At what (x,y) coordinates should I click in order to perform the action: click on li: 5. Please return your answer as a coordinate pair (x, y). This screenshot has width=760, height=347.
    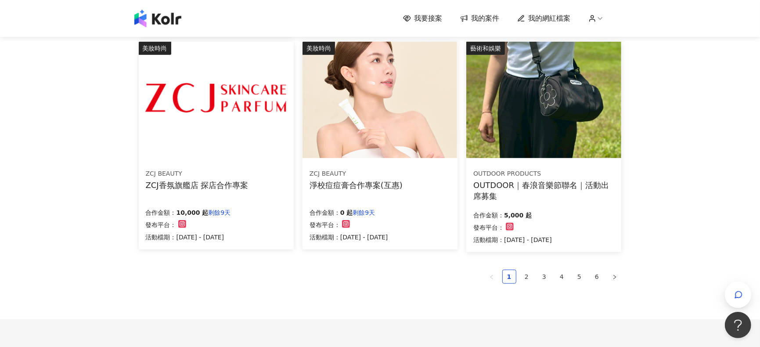
    Looking at the image, I should click on (579, 277).